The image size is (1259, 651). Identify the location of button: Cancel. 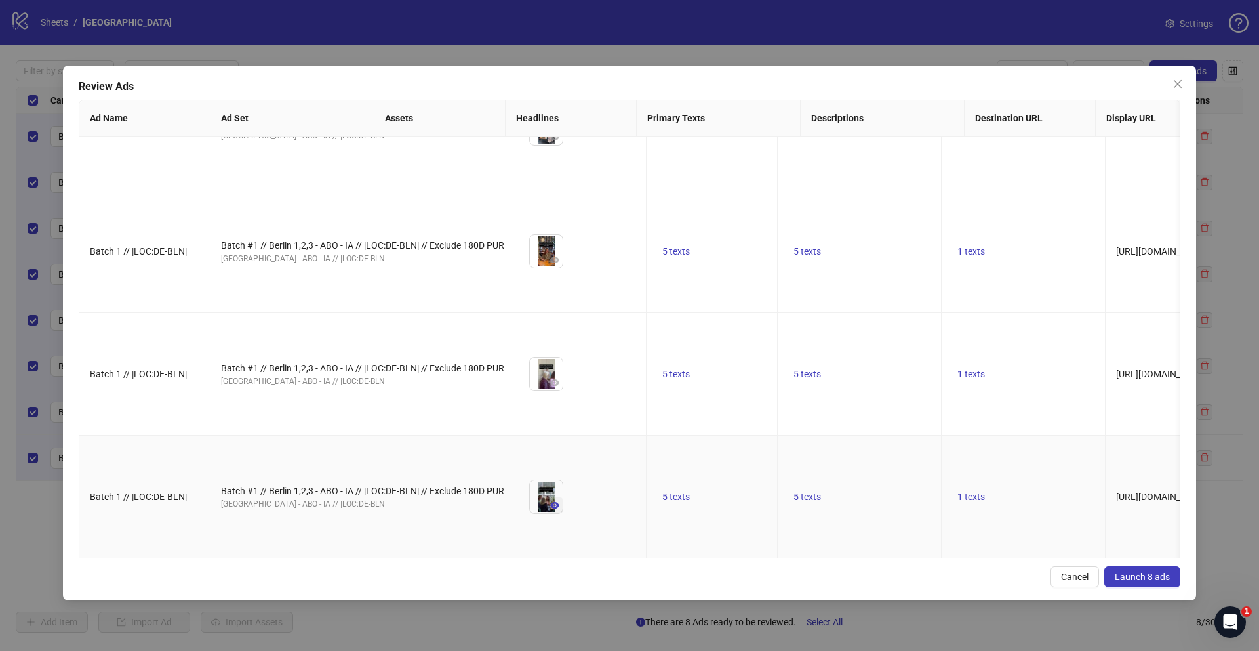
(1075, 576).